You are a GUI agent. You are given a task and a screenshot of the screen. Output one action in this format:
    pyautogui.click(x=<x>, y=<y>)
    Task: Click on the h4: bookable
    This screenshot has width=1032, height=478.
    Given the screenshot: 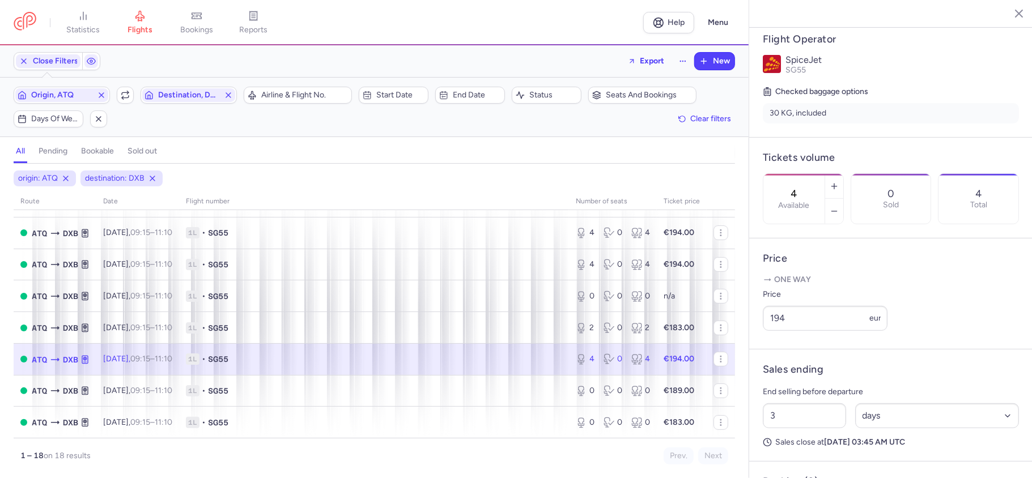 What is the action you would take?
    pyautogui.click(x=97, y=151)
    